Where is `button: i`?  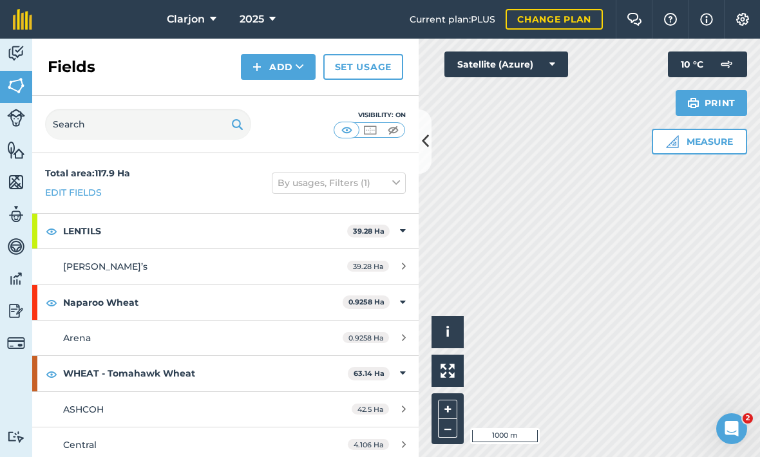
button: i is located at coordinates (448, 332).